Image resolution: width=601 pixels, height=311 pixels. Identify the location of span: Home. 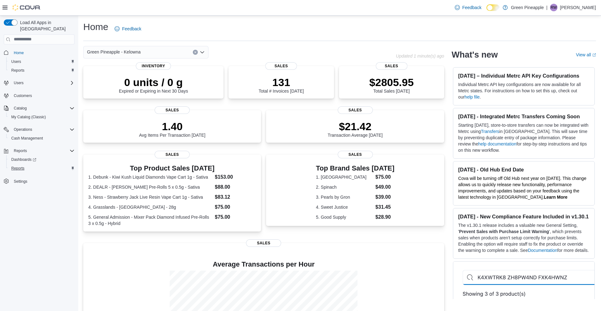
(43, 53).